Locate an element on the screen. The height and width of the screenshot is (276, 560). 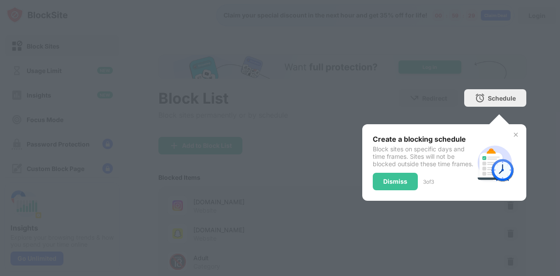
div: 3 of 3 is located at coordinates (428, 182).